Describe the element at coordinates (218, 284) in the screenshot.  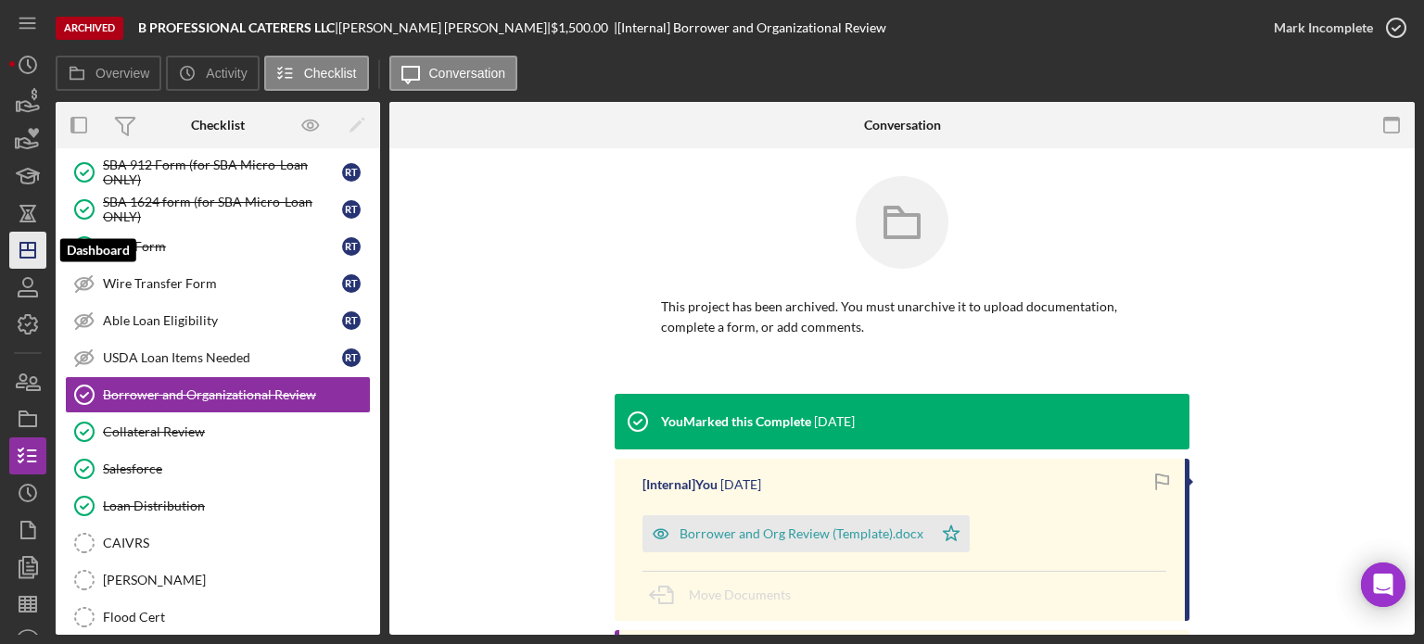
I see `a: Wire Transfer FormRT` at that location.